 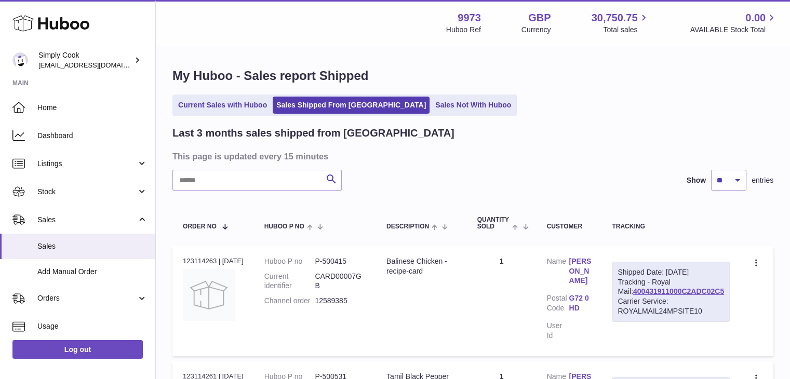 I want to click on span: Listings, so click(x=87, y=164).